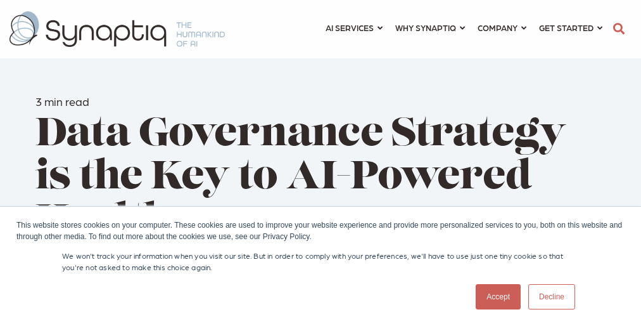 The image size is (641, 326). What do you see at coordinates (321, 261) in the screenshot?
I see `p: We won't track your information when you visit our site. But in order to comply with your prefere...` at bounding box center [321, 261].